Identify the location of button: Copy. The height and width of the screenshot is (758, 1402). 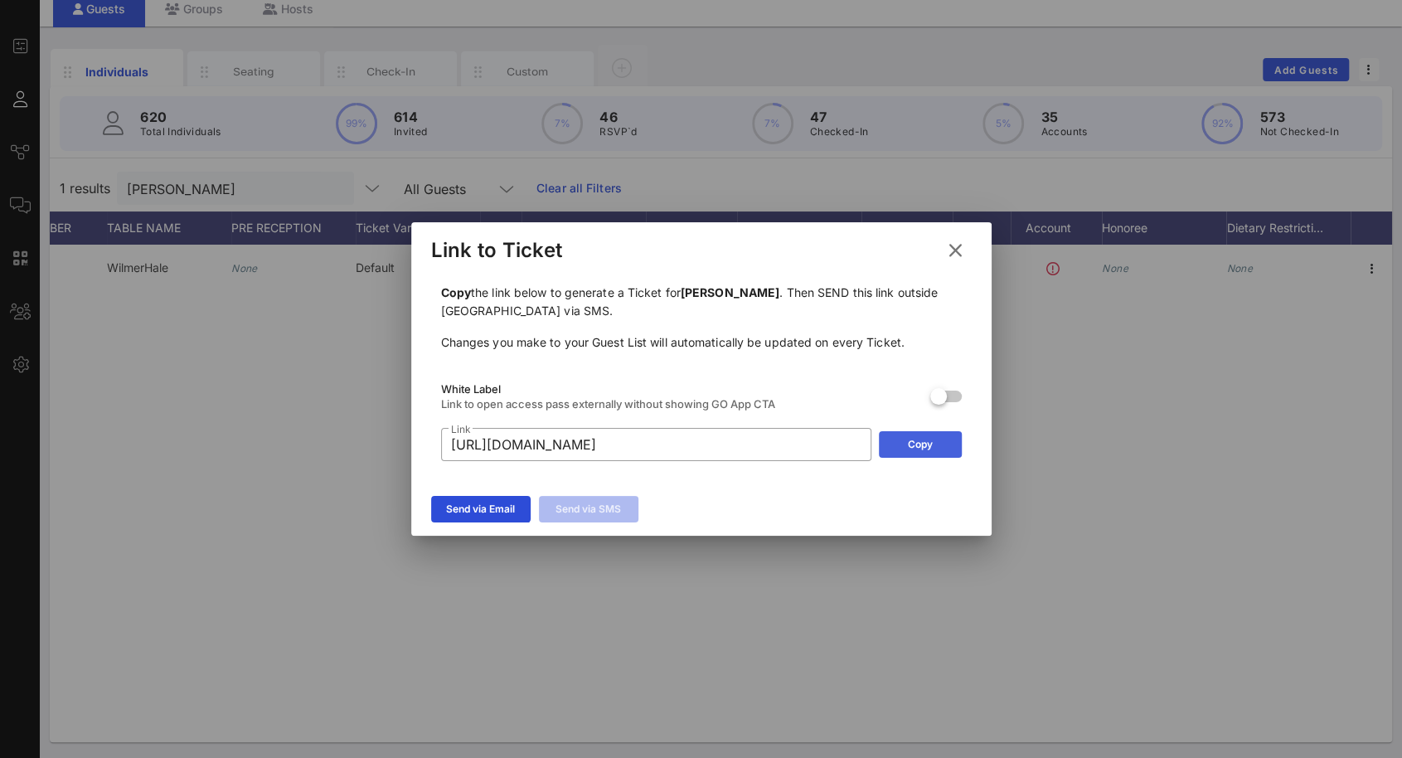
(920, 444).